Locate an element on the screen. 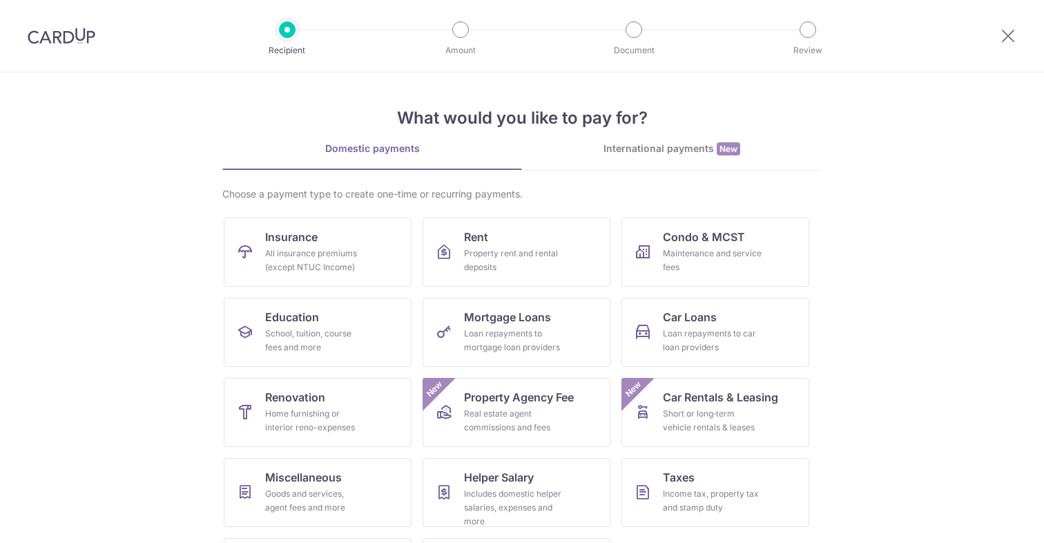  div: Short or long‑term vehicle rentals & leases is located at coordinates (713, 421).